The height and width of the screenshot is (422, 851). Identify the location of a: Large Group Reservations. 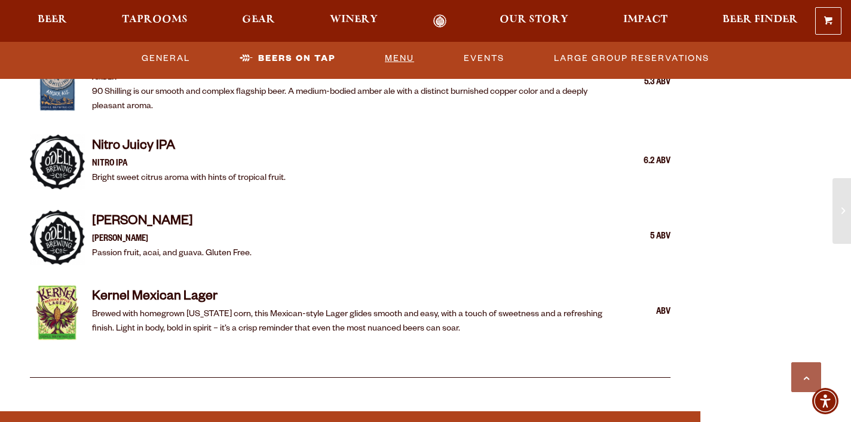
(631, 59).